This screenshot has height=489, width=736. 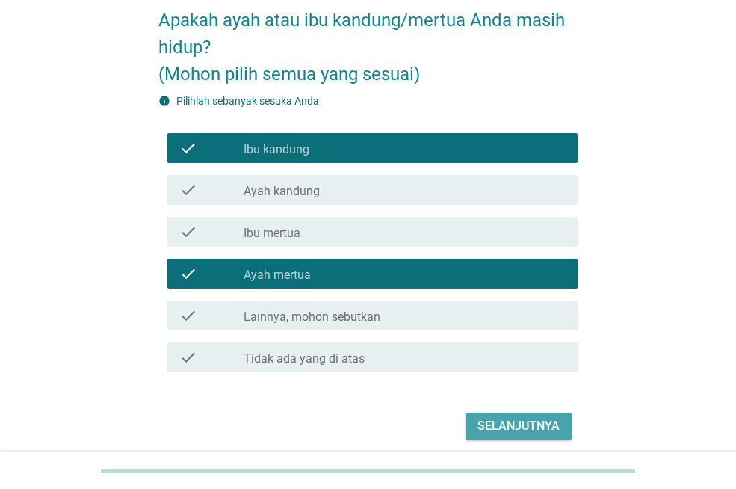 What do you see at coordinates (247, 101) in the screenshot?
I see `label: Pilihlah sebanyak sesuka Anda` at bounding box center [247, 101].